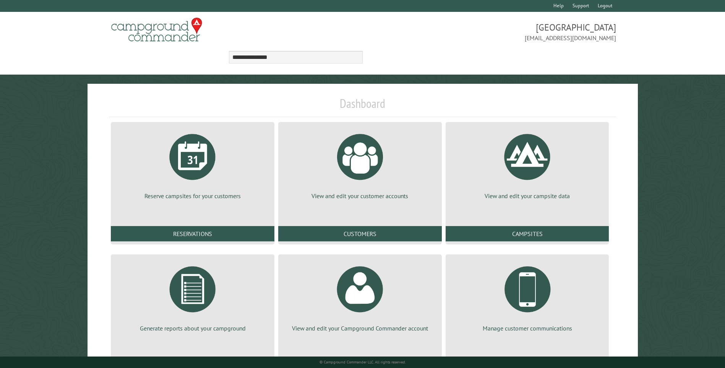  Describe the element at coordinates (360, 328) in the screenshot. I see `p: View and edit your Campground Commander account` at that location.